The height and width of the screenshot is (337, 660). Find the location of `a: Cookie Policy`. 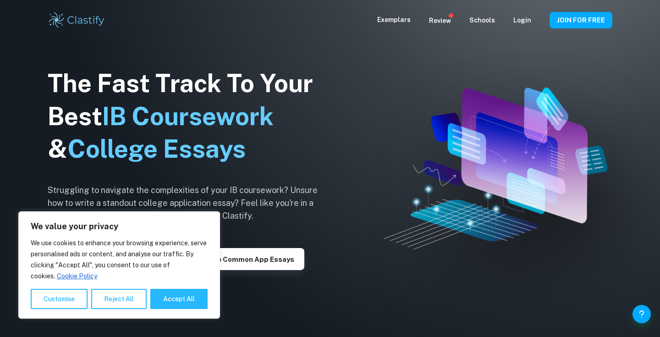

a: Cookie Policy is located at coordinates (77, 276).